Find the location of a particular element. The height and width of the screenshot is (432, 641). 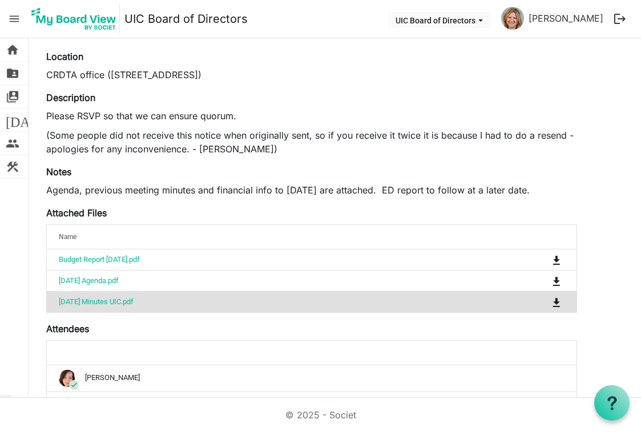

label: Location is located at coordinates (64, 56).